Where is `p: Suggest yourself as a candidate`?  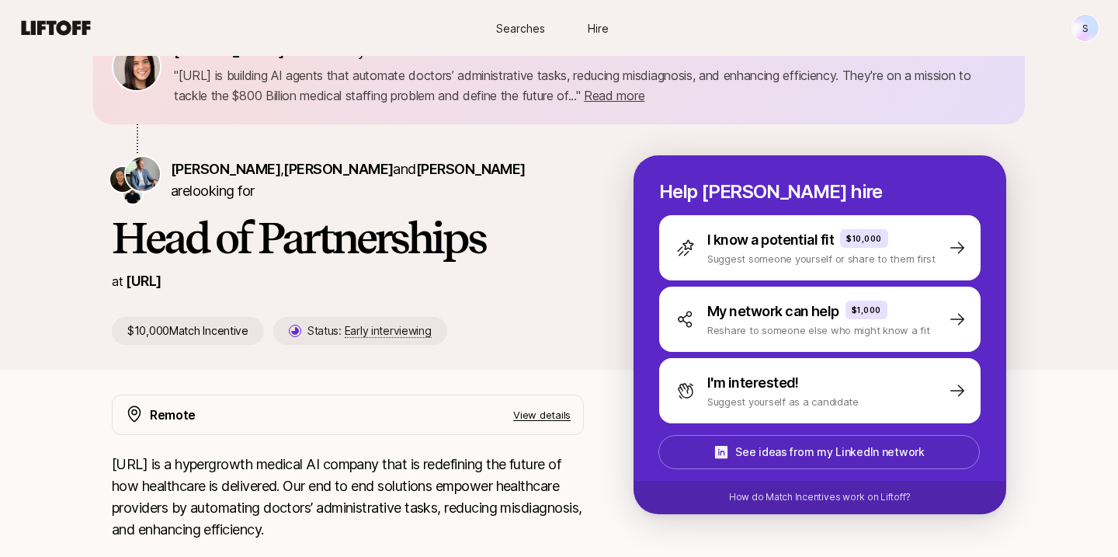 p: Suggest yourself as a candidate is located at coordinates (783, 401).